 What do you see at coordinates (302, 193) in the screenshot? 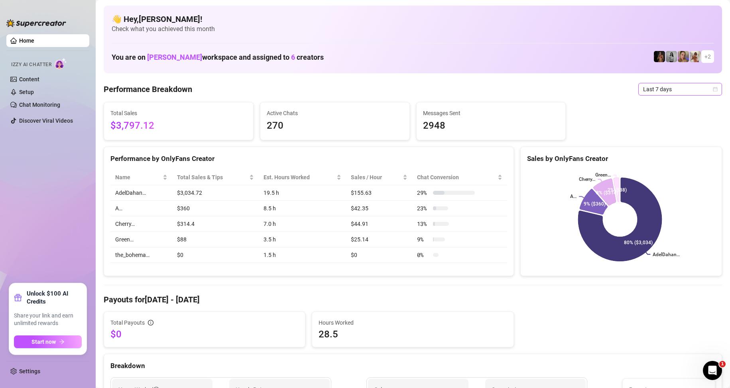
I see `td: 19.5 h` at bounding box center [302, 193].